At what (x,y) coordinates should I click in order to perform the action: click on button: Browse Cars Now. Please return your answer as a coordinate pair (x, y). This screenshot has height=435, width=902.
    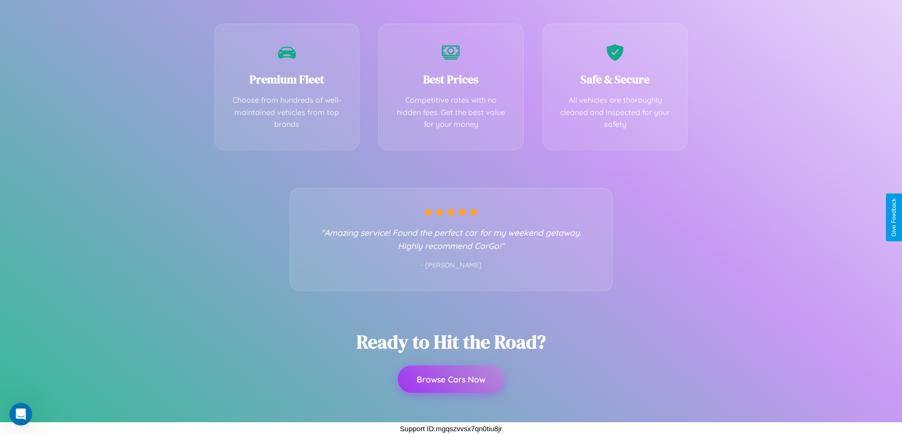
    Looking at the image, I should click on (451, 379).